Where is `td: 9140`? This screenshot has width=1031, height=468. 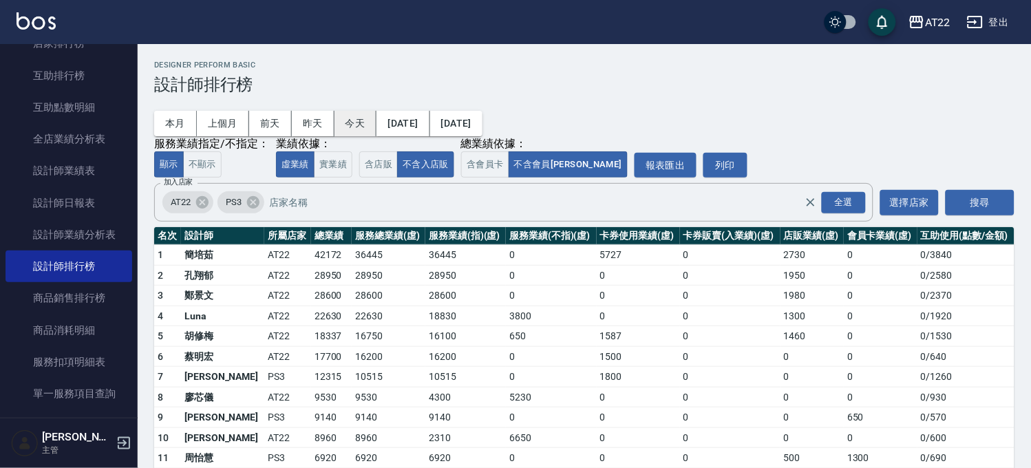 td: 9140 is located at coordinates (465, 418).